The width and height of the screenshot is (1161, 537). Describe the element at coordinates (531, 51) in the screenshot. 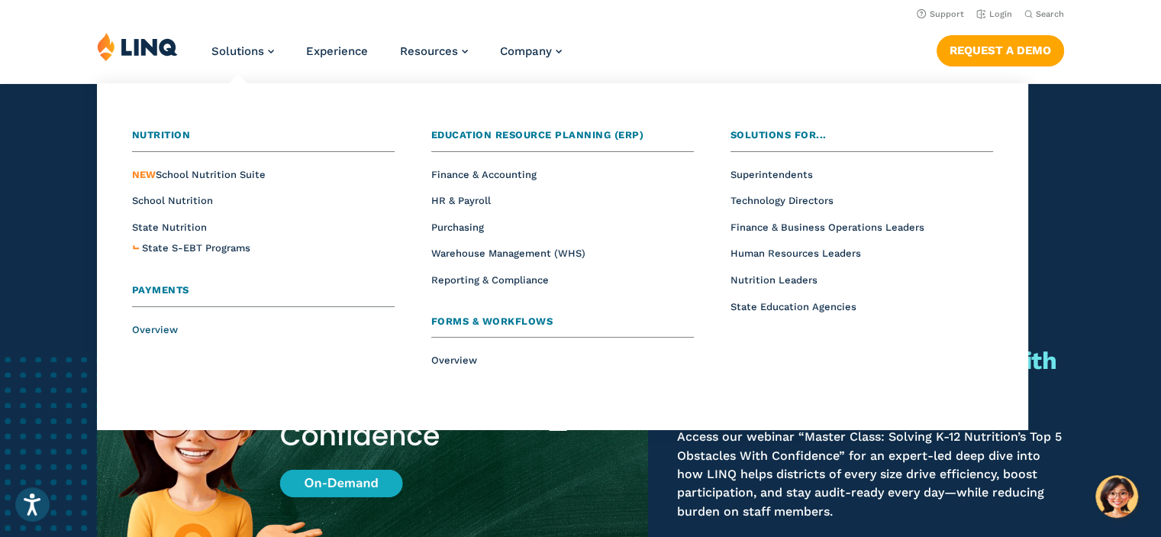

I see `a: Company` at that location.